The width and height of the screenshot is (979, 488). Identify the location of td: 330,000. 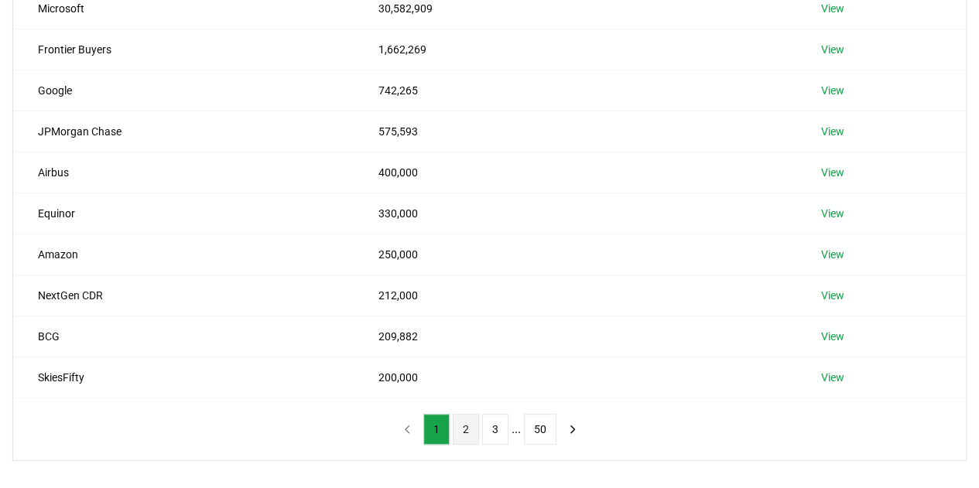
(574, 213).